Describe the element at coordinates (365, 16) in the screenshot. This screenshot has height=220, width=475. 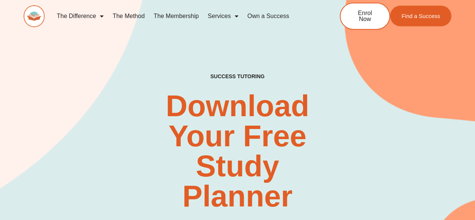
I see `a: Enrol Now` at that location.